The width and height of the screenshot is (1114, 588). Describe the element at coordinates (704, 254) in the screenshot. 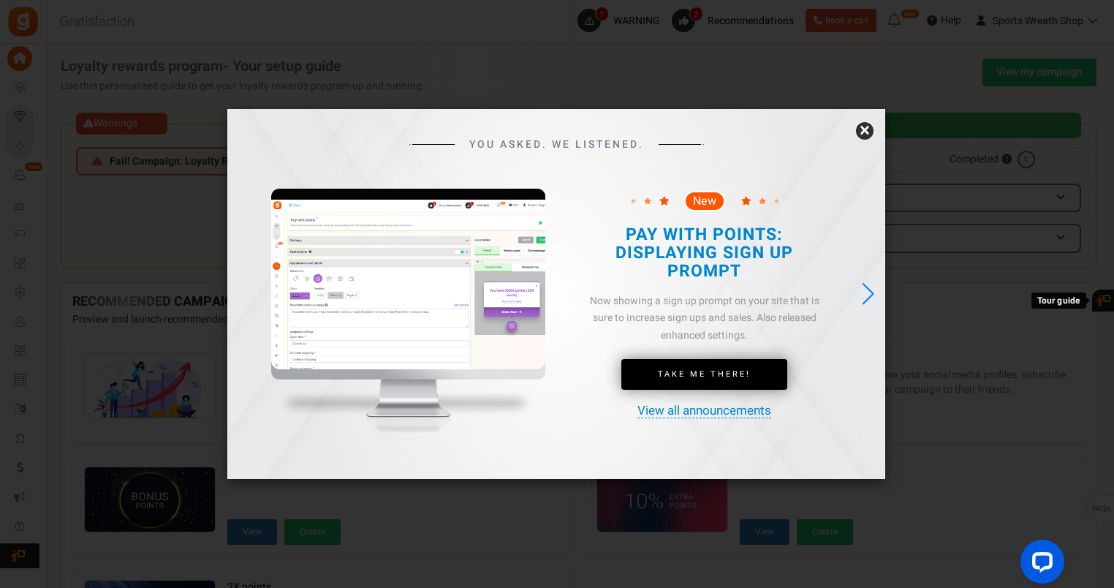

I see `h2: PAY WITH POINTS: DISPLAYING SIGN UP PROMPT` at that location.